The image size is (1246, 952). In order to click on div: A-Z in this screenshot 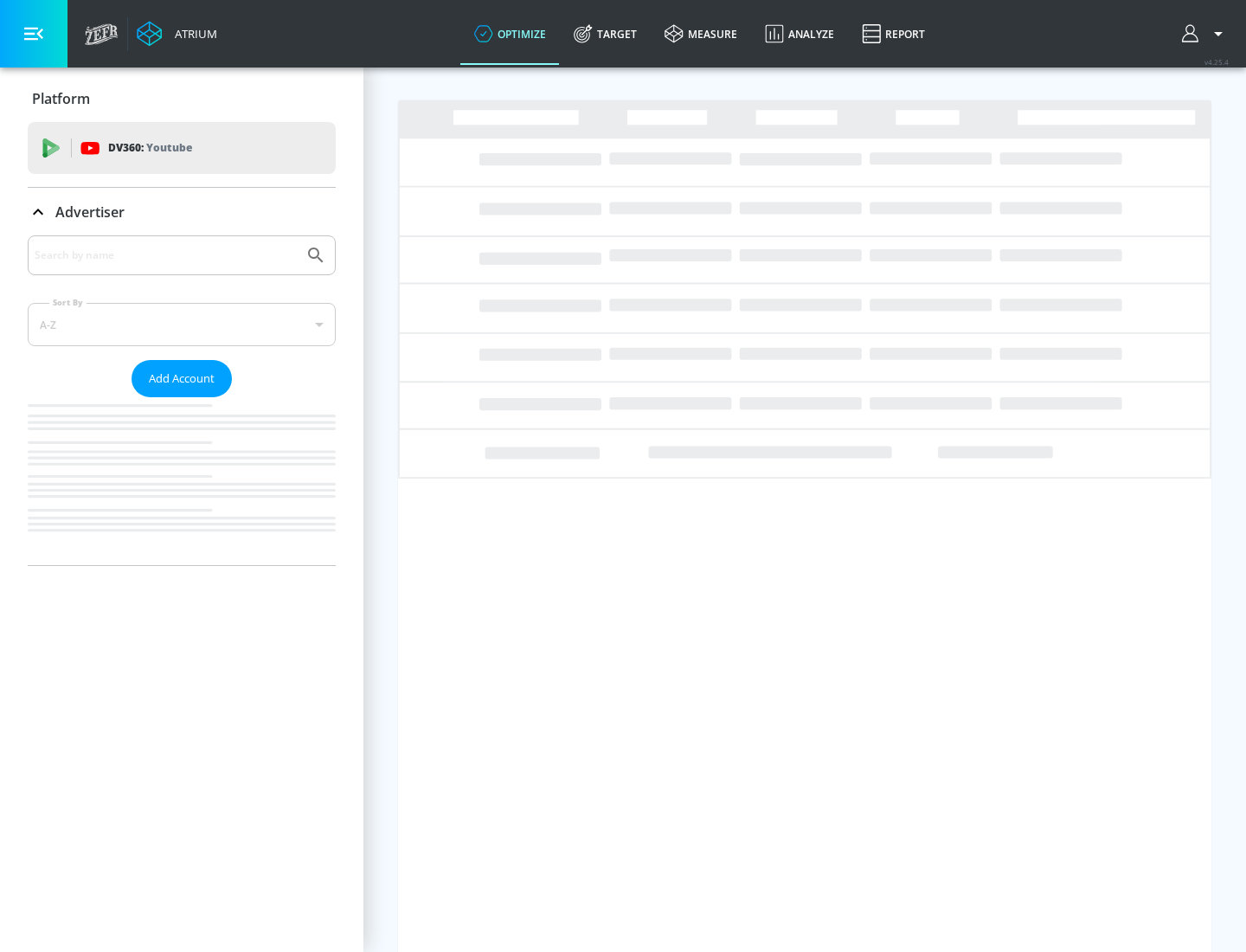, I will do `click(182, 324)`.